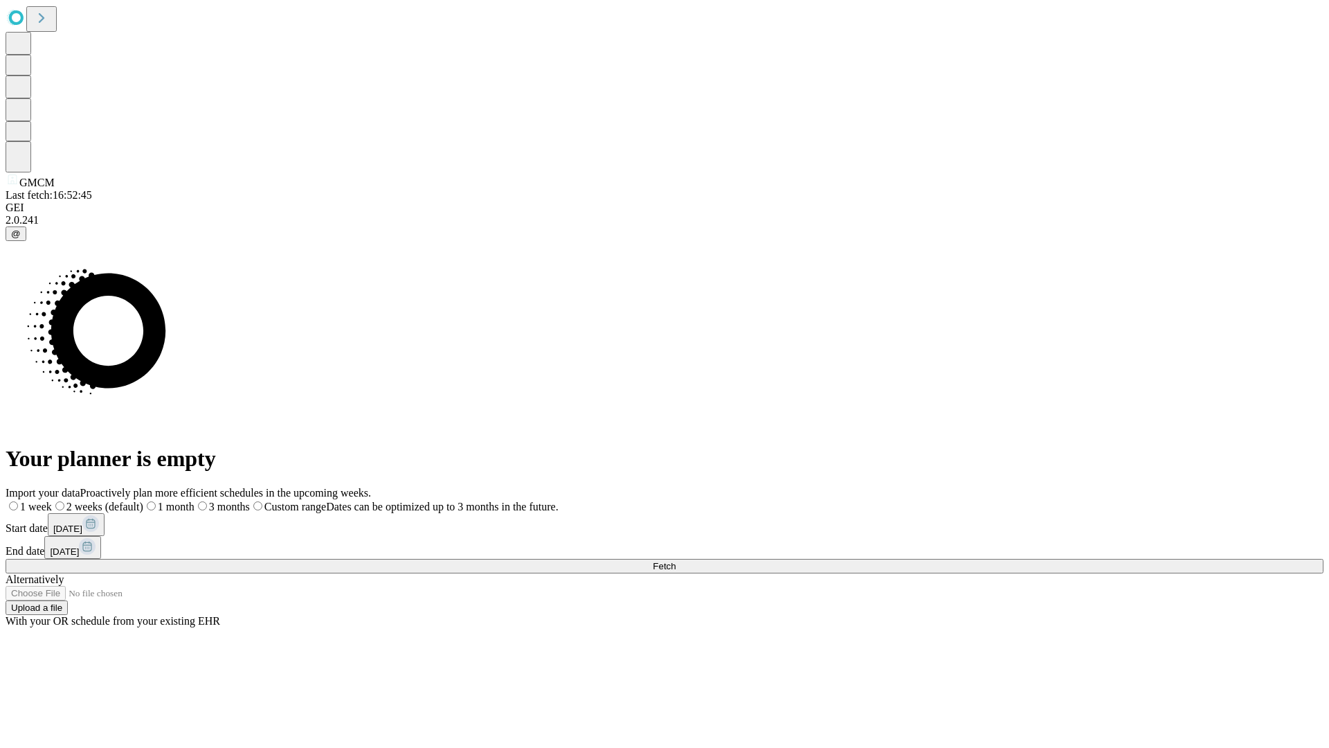 This screenshot has height=748, width=1329. I want to click on span: 3 months, so click(229, 506).